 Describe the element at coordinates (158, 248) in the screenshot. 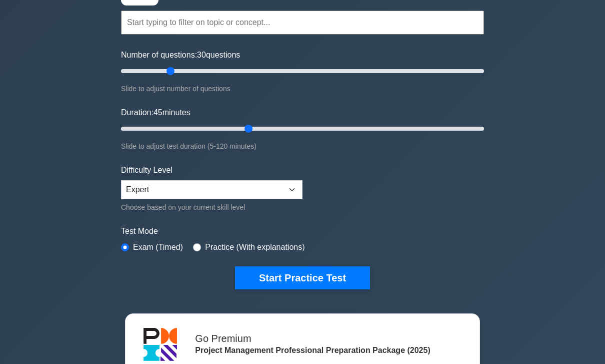

I see `label: Exam (Timed)` at that location.